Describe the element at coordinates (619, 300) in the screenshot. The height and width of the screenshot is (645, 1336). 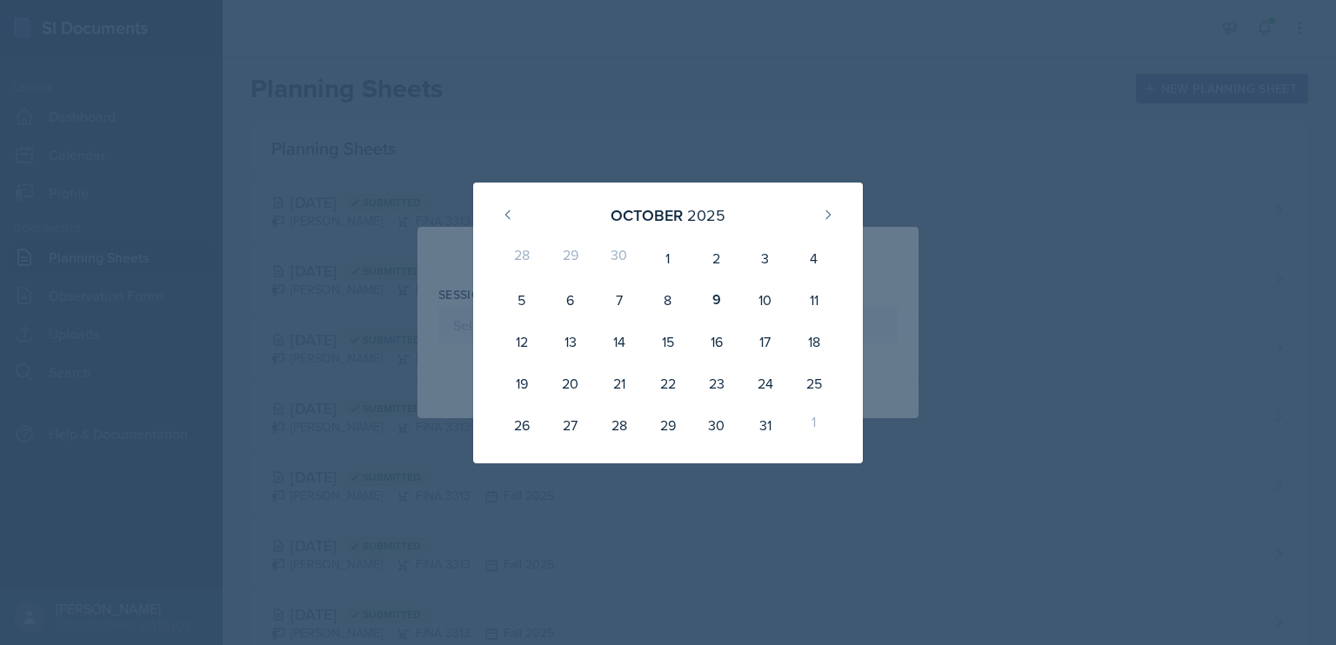
I see `div: 7` at that location.